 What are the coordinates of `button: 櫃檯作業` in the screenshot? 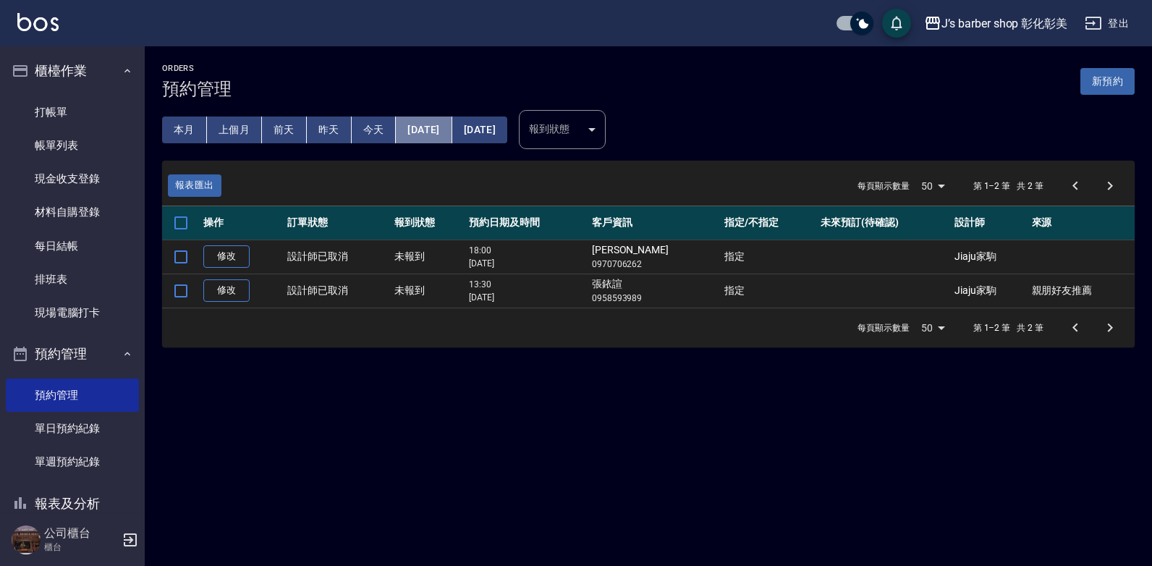 It's located at (72, 71).